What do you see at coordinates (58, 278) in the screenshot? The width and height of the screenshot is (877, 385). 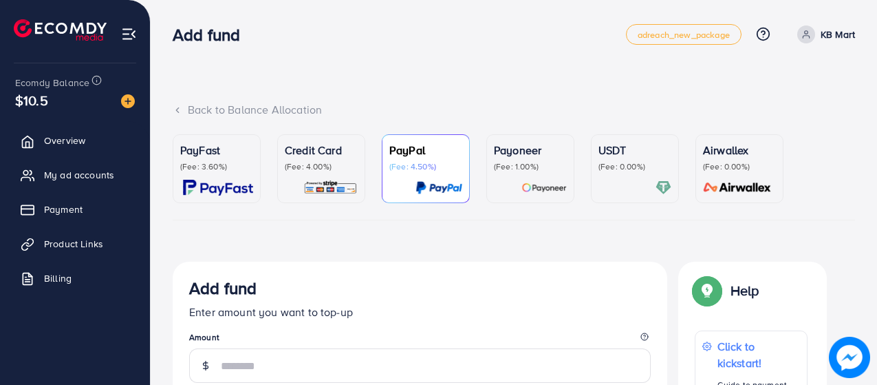 I see `span: Billing` at bounding box center [58, 278].